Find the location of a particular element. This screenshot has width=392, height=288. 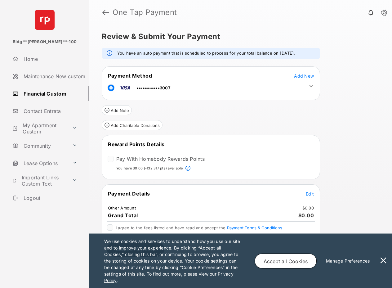

a: Important Links Custom Text is located at coordinates (40, 180).